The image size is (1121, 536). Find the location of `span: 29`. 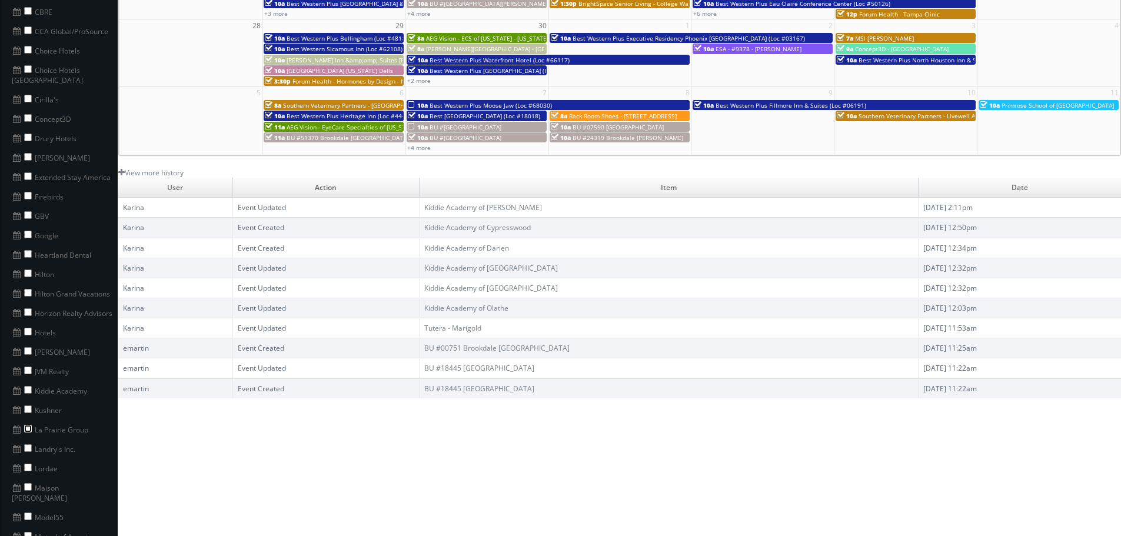

span: 29 is located at coordinates (400, 25).